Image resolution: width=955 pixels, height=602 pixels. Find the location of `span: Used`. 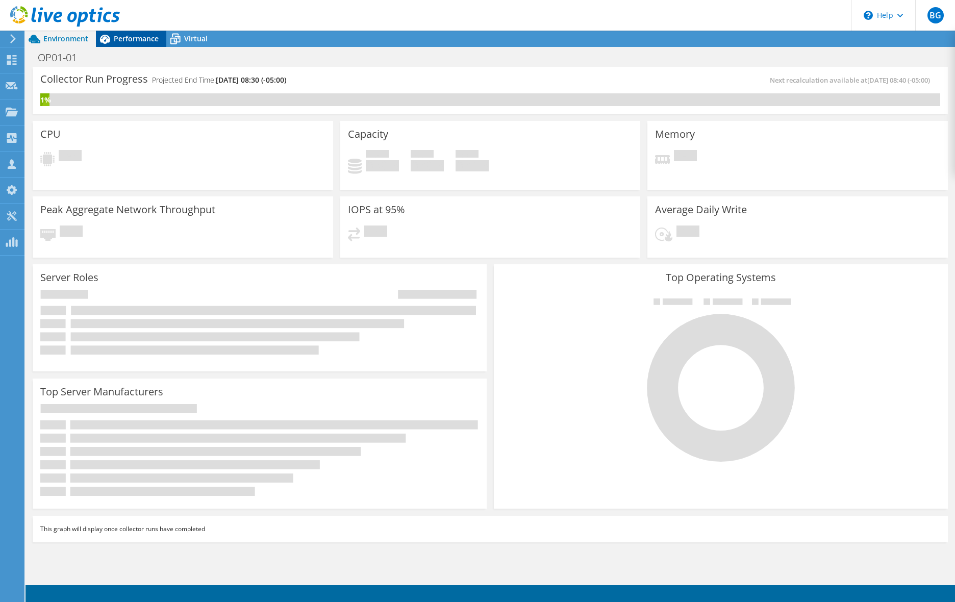

span: Used is located at coordinates (377, 155).